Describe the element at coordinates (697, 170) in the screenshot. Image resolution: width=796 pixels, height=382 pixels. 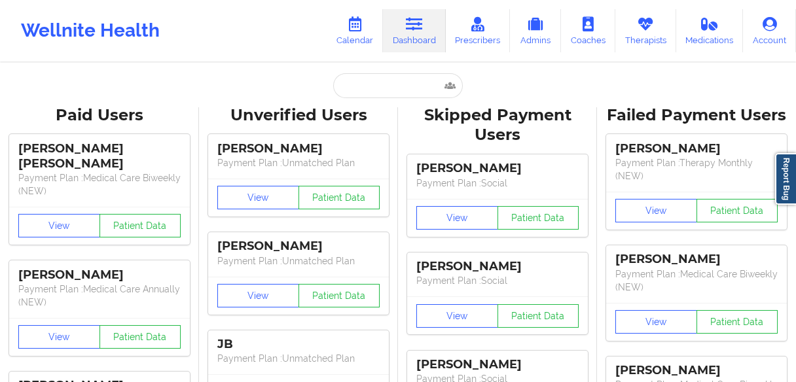
I see `p: Payment Plan : Therapy Monthly (NEW)` at that location.